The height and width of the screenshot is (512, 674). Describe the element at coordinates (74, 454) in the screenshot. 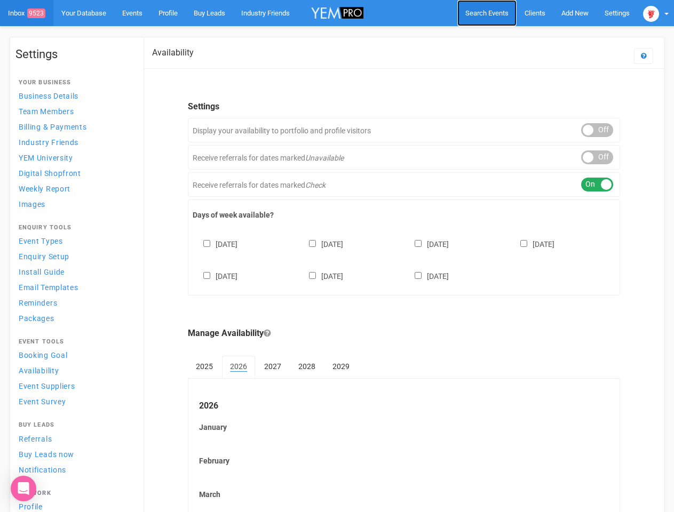

I see `a: Buy Leads now` at that location.